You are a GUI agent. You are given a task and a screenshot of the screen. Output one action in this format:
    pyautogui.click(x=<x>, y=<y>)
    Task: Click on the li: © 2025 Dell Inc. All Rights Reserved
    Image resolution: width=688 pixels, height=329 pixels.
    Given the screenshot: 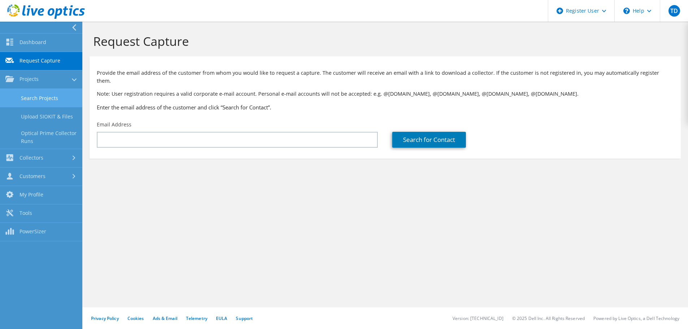 What is the action you would take?
    pyautogui.click(x=548, y=318)
    